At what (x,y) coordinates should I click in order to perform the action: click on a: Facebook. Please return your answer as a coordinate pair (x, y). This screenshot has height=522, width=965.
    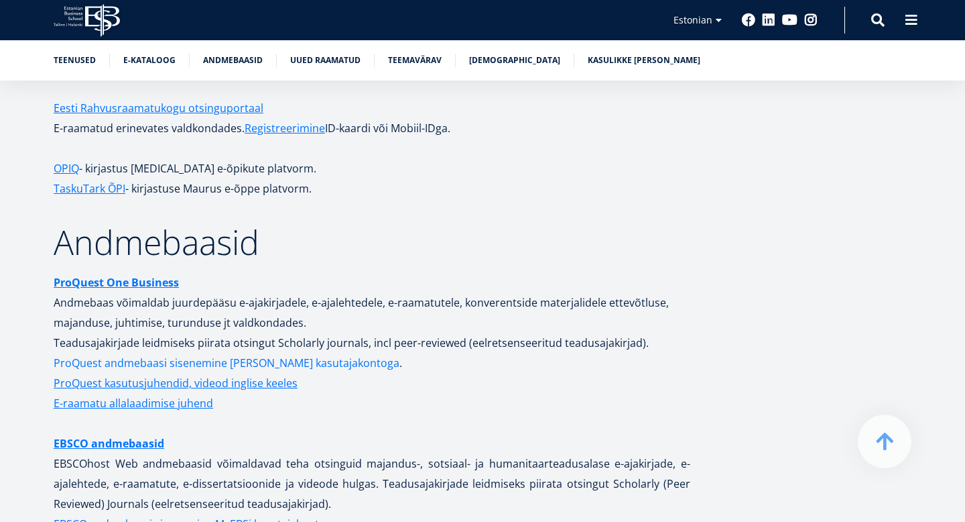
    Looking at the image, I should click on (749, 20).